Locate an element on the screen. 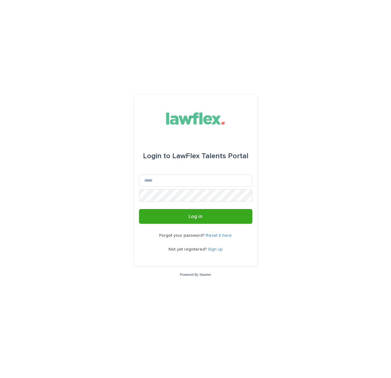 Image resolution: width=391 pixels, height=378 pixels. span: Forgot your password? is located at coordinates (182, 236).